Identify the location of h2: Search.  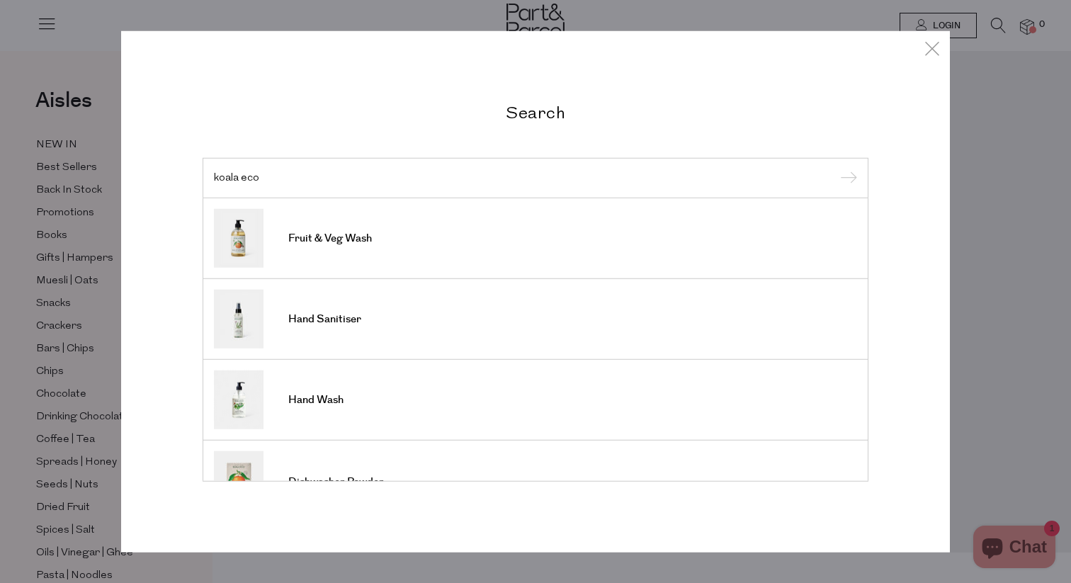
(535, 111).